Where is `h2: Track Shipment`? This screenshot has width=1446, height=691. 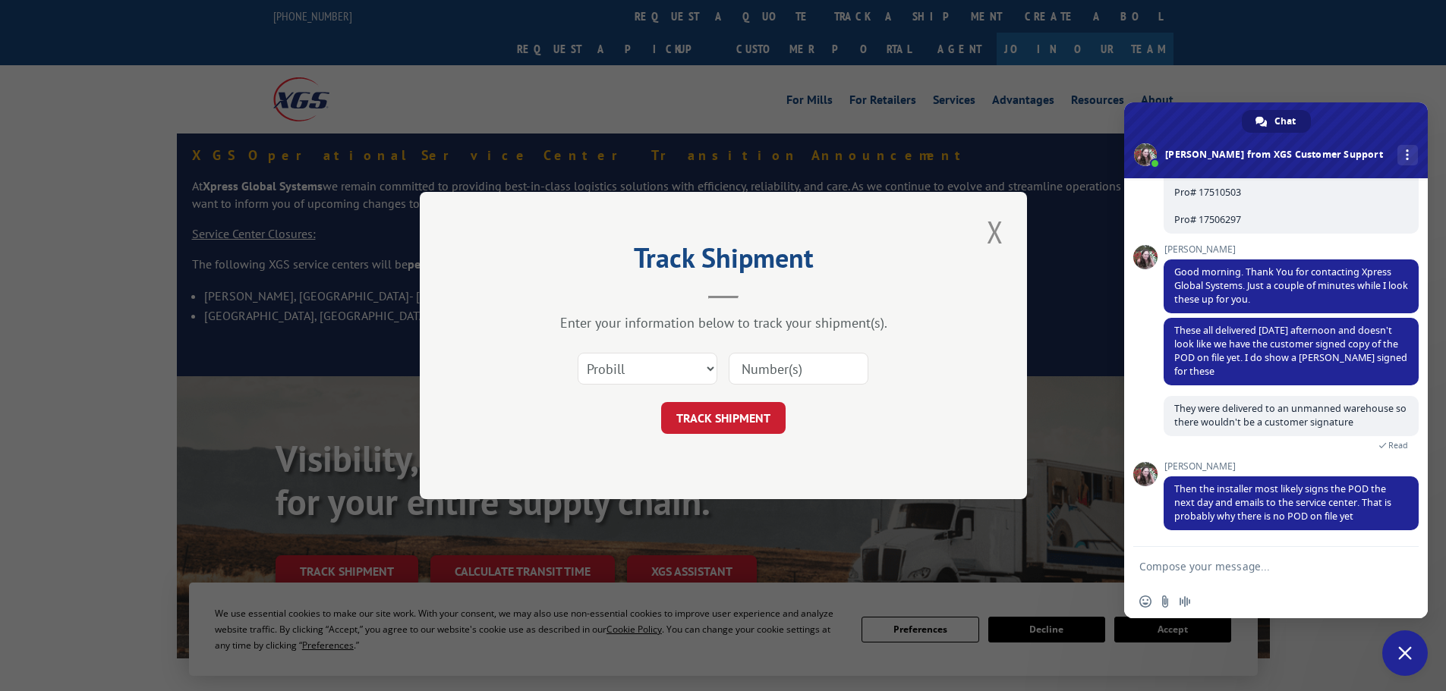 h2: Track Shipment is located at coordinates (723, 262).